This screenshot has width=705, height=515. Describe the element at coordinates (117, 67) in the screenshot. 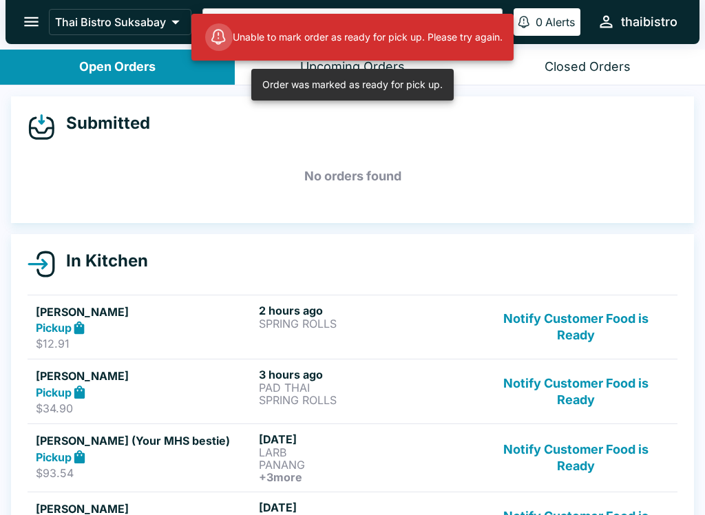

I see `div: Open Orders` at that location.